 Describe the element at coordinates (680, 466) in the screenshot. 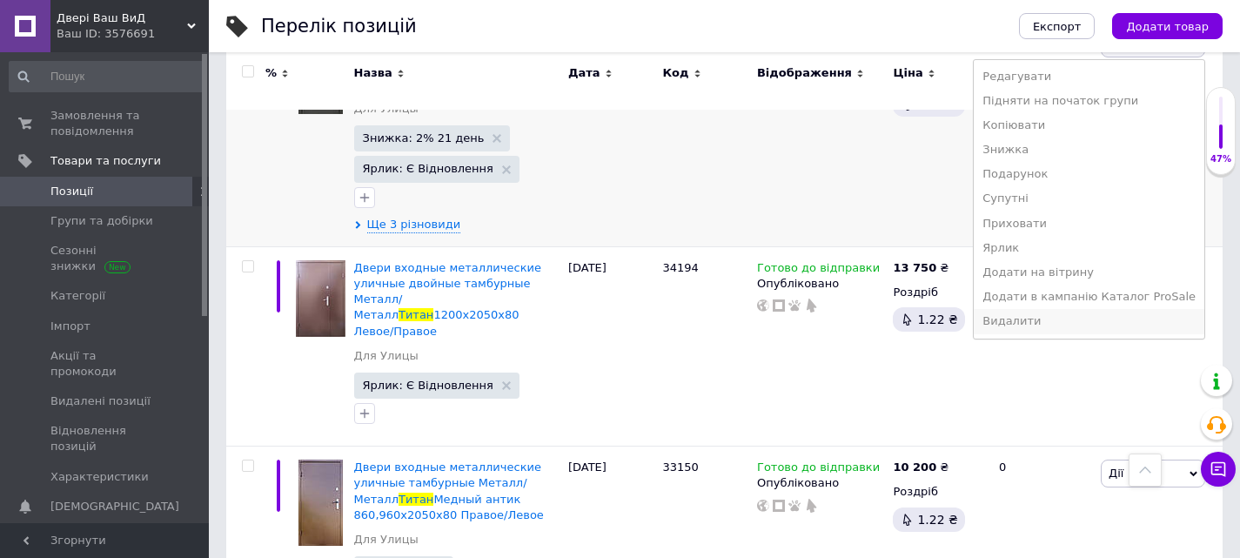

I see `span: 33150` at that location.